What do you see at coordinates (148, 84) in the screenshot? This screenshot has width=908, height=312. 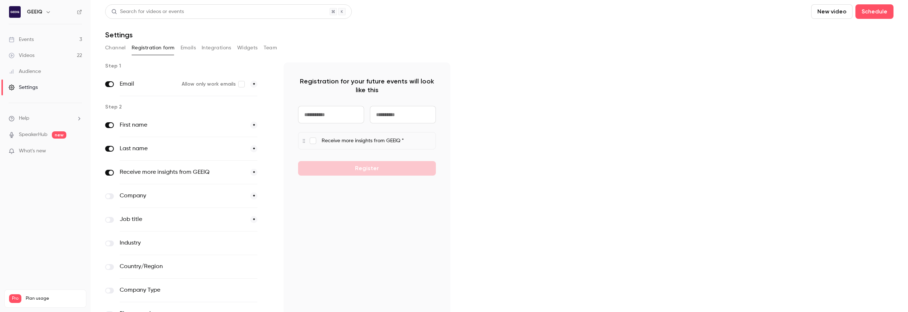 I see `label: Email` at bounding box center [148, 84].